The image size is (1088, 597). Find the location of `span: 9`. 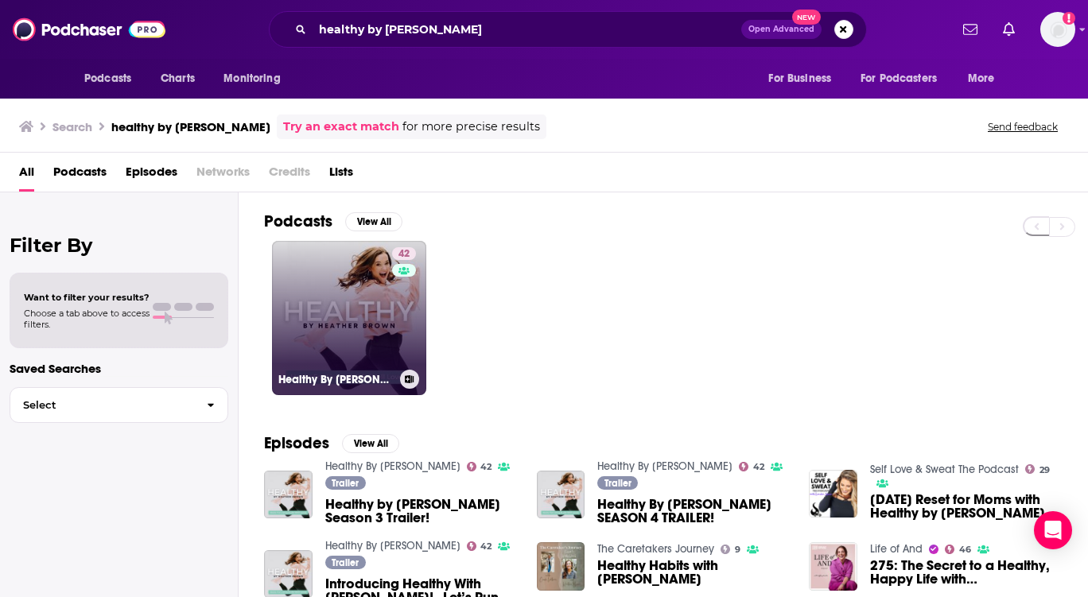

span: 9 is located at coordinates (737, 549).